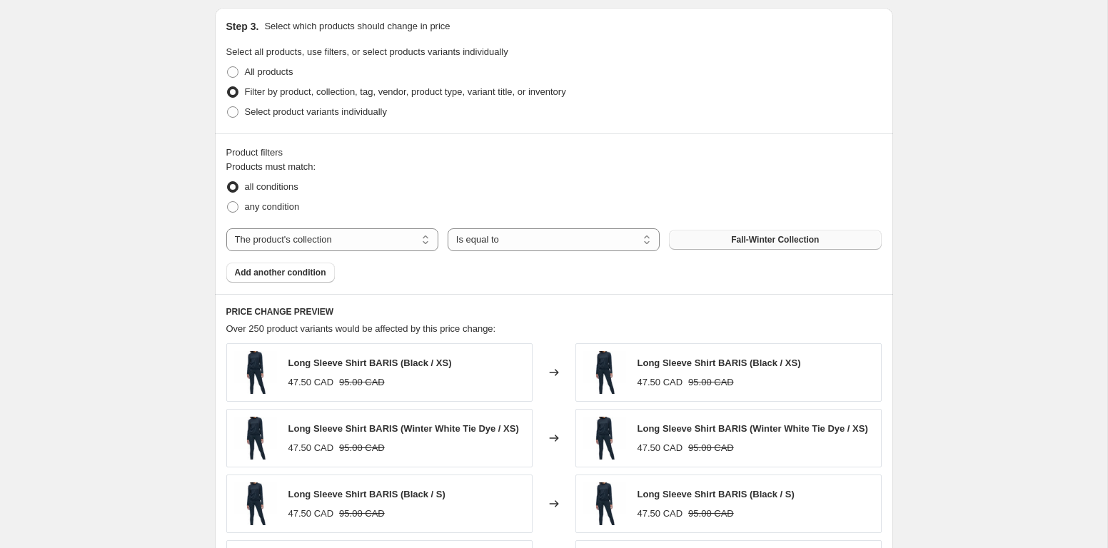 Image resolution: width=1108 pixels, height=548 pixels. What do you see at coordinates (243, 26) in the screenshot?
I see `h2: Step 3.` at bounding box center [243, 26].